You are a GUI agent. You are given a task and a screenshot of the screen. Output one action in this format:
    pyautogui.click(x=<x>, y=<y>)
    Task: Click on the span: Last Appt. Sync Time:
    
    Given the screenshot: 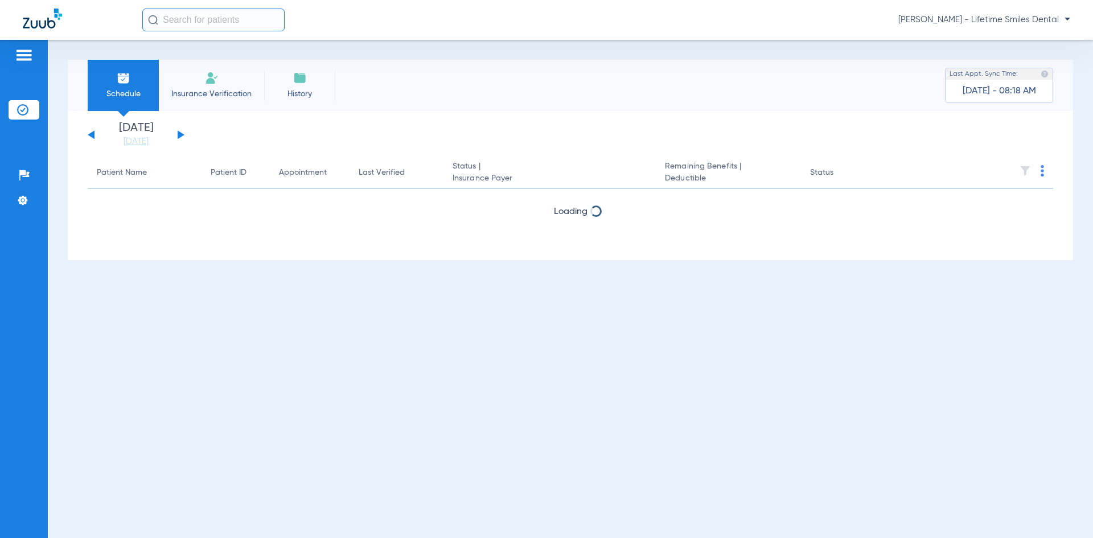 What is the action you would take?
    pyautogui.click(x=984, y=74)
    